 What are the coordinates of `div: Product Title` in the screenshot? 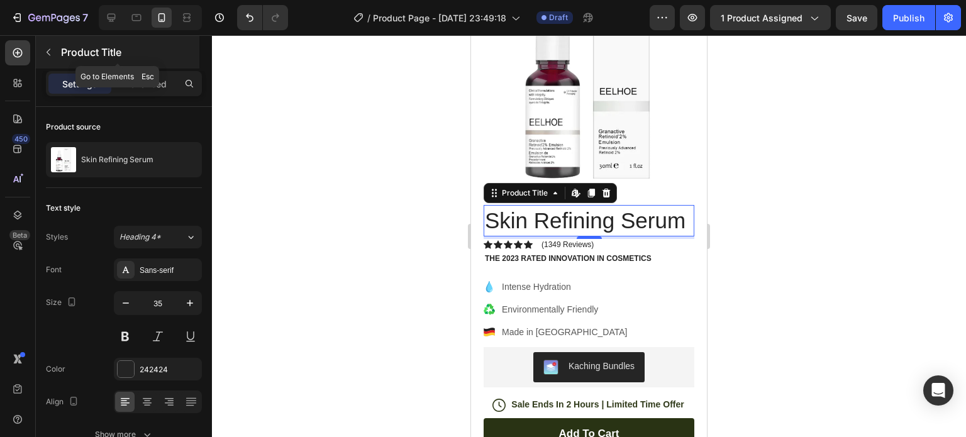 It's located at (53, 158).